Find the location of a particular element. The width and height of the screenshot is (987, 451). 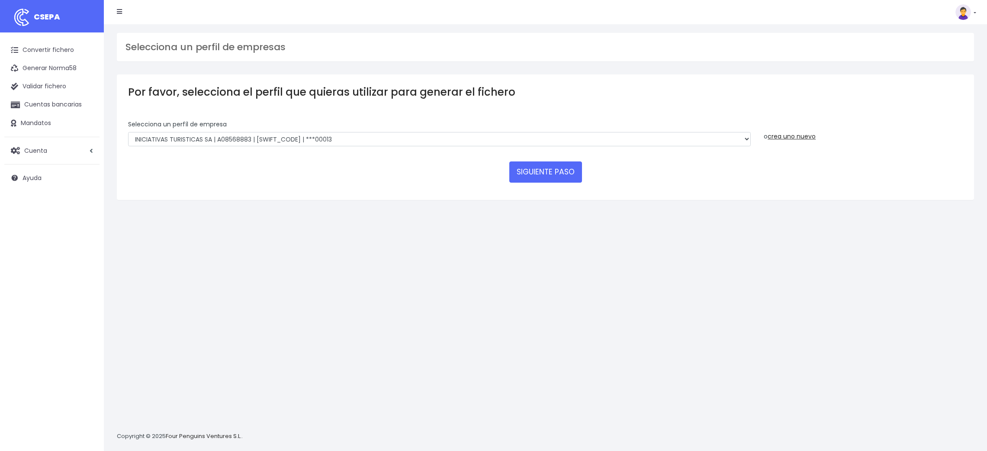

a: Convertir fichero is located at coordinates (52, 50).